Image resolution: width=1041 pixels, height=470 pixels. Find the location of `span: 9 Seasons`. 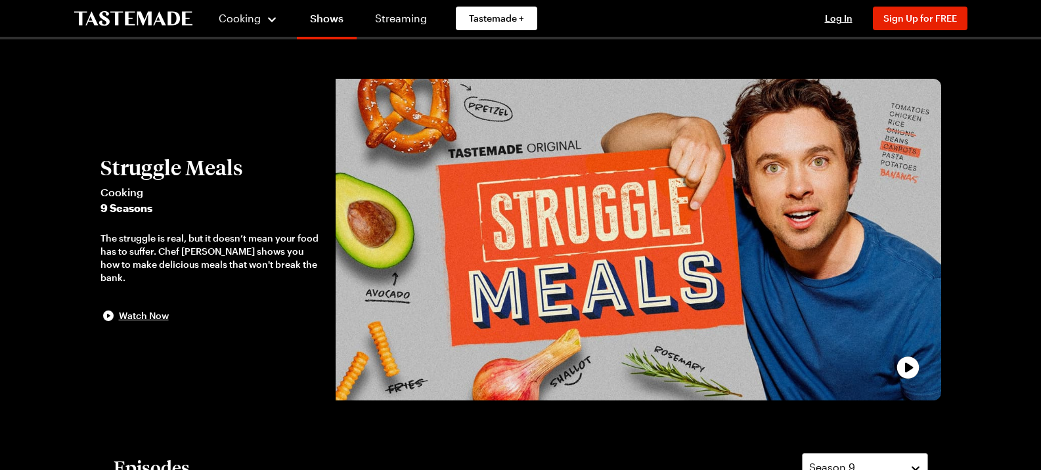

span: 9 Seasons is located at coordinates (212, 208).